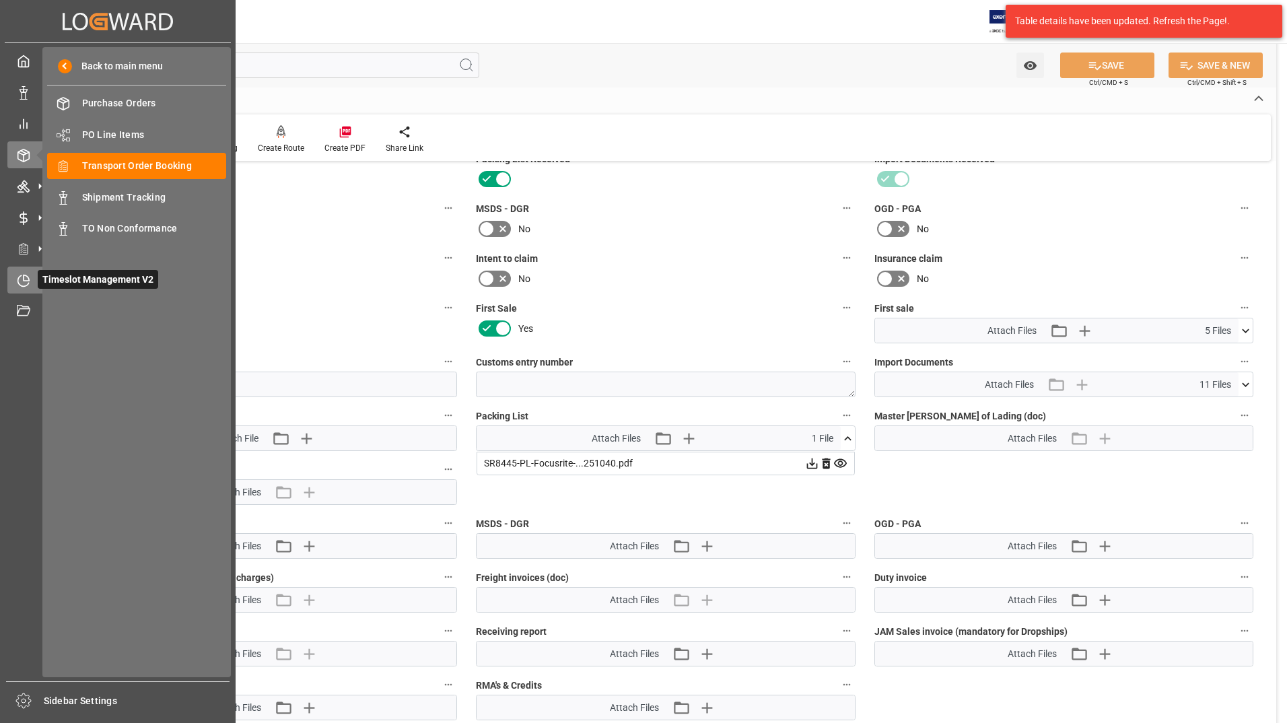  What do you see at coordinates (154, 135) in the screenshot?
I see `span: PO Line Items` at bounding box center [154, 135].